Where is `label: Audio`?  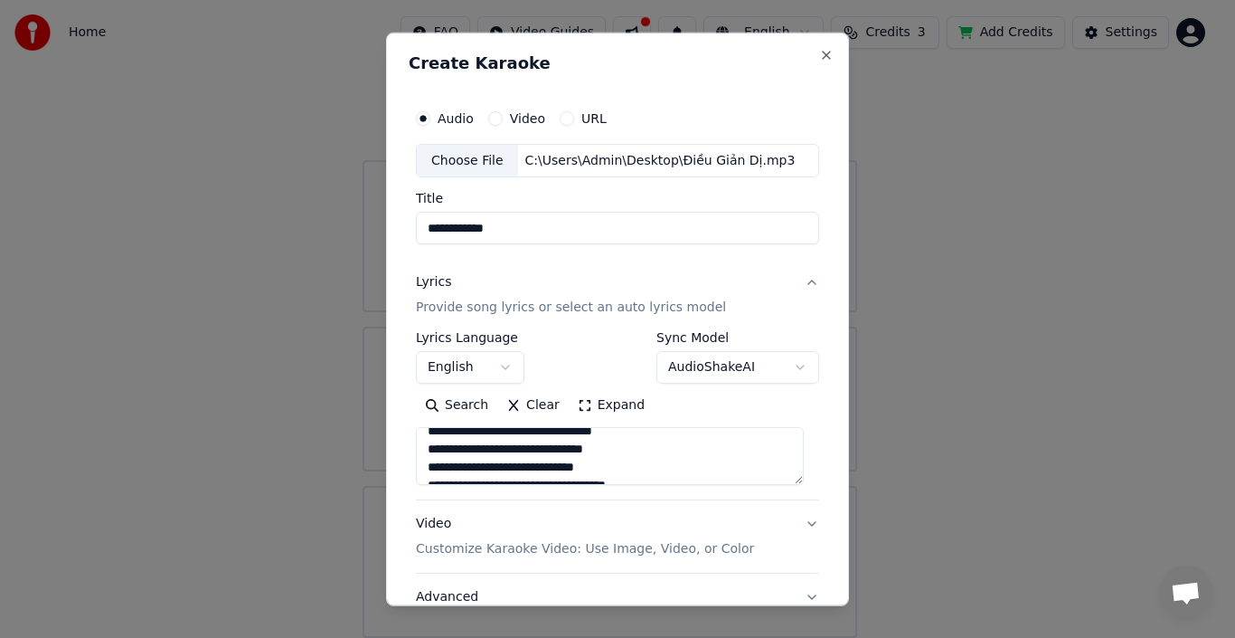 label: Audio is located at coordinates (456, 118).